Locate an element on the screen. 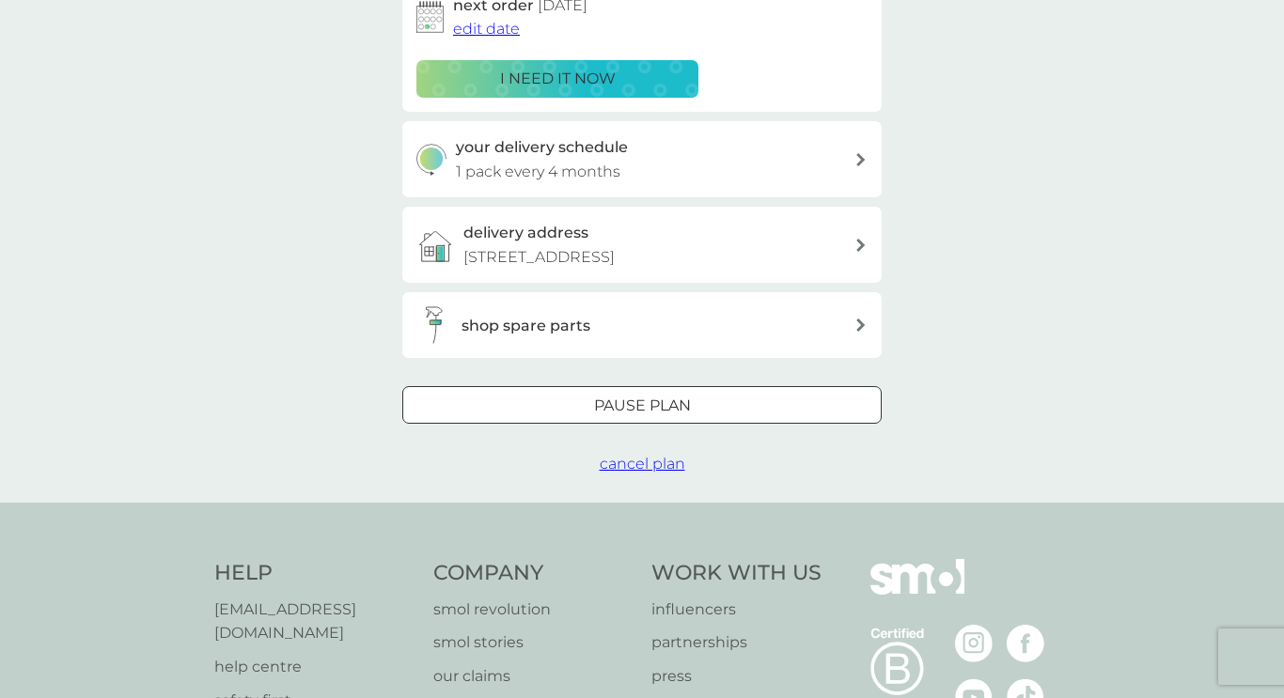 The width and height of the screenshot is (1284, 698). p: i need it now is located at coordinates (557, 79).